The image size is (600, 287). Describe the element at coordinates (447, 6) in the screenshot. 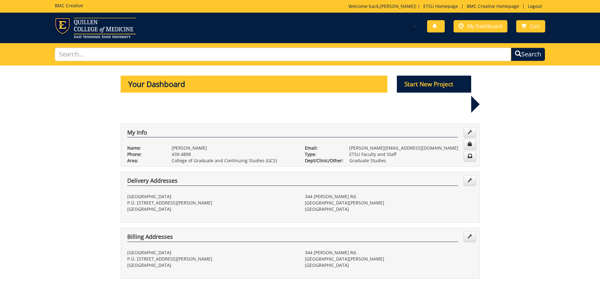

I see `p: Welcome back, ! | | |` at that location.